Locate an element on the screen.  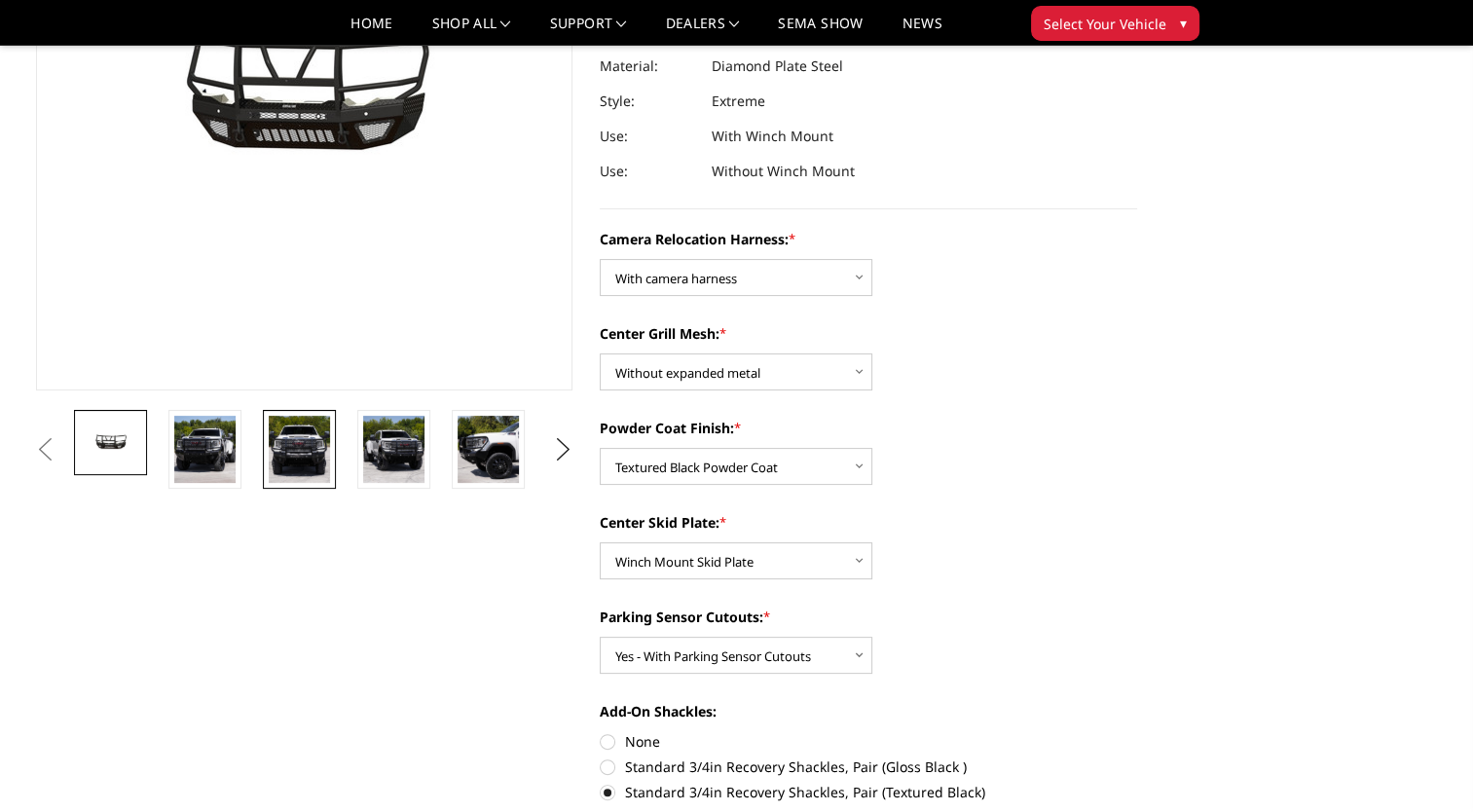
label: Parking Sensor Cutouts: is located at coordinates (868, 616).